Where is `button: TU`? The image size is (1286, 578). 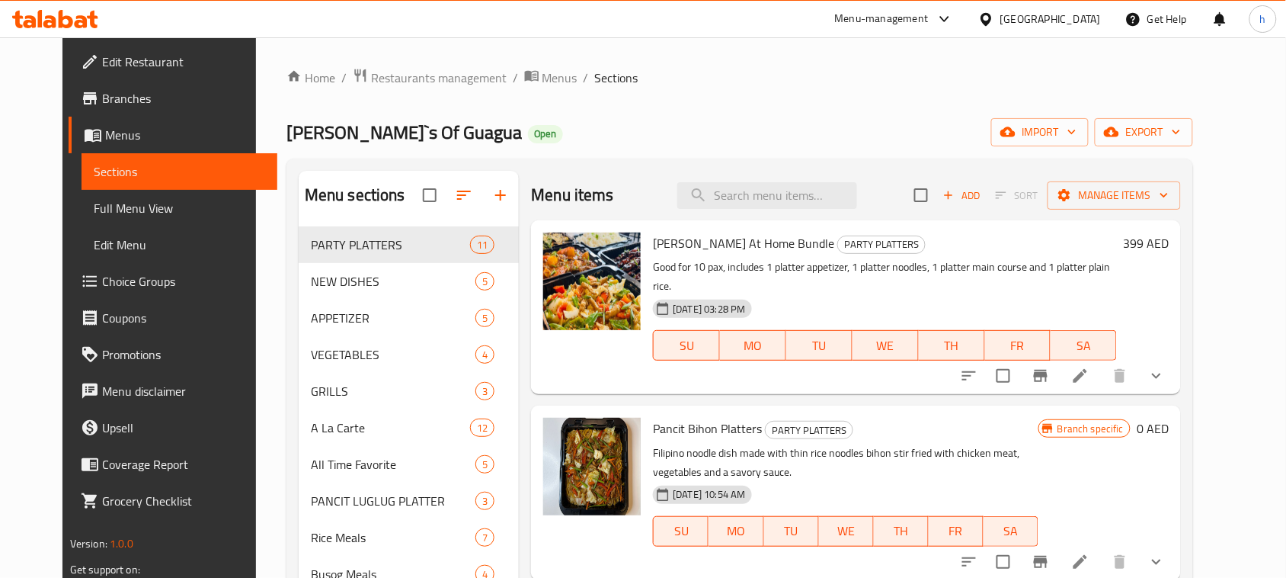
button: TU is located at coordinates (792, 531).